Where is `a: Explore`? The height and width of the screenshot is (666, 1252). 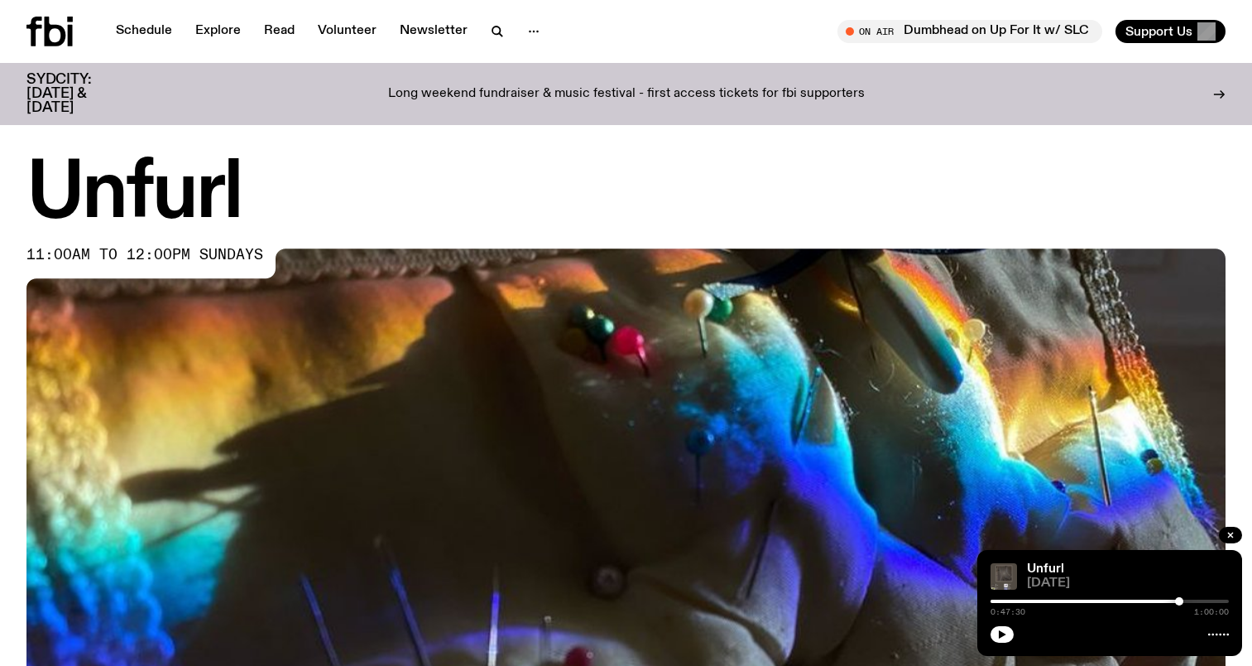 a: Explore is located at coordinates (218, 31).